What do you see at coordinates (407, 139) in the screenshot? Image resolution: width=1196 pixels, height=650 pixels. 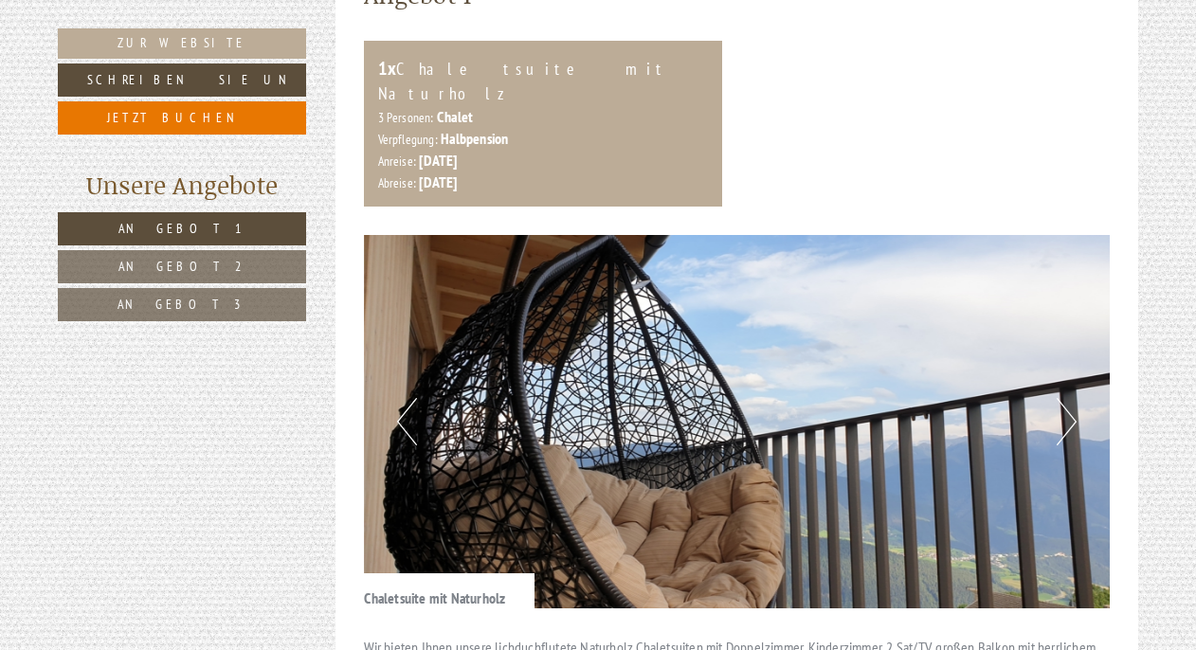 I see `small: Verpflegung:` at bounding box center [407, 139].